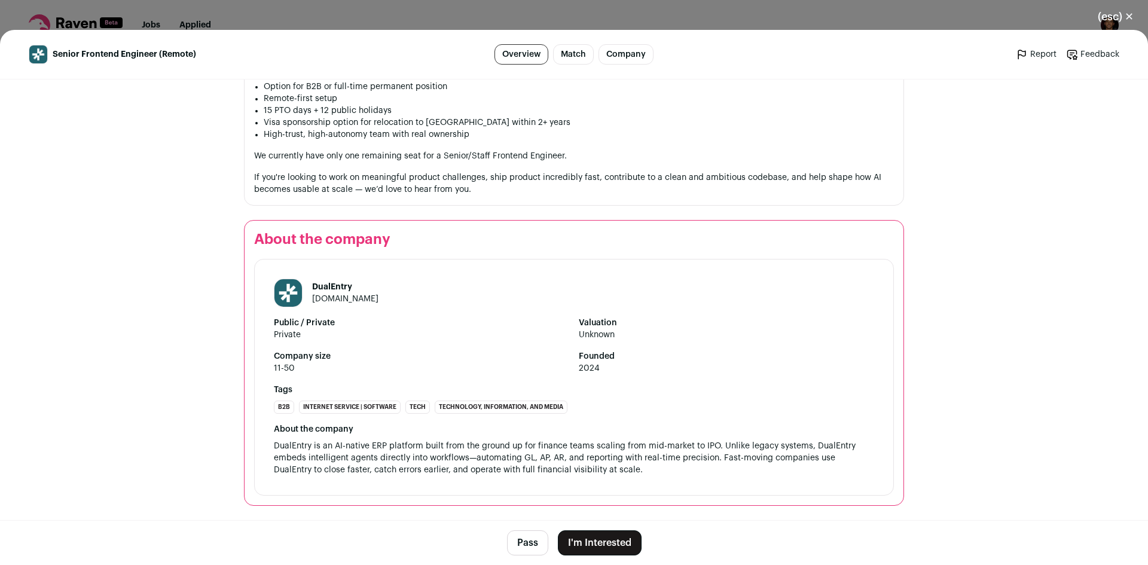 This screenshot has width=1148, height=565. What do you see at coordinates (579, 111) in the screenshot?
I see `li: 15 PTO days + 12 public holidays` at bounding box center [579, 111].